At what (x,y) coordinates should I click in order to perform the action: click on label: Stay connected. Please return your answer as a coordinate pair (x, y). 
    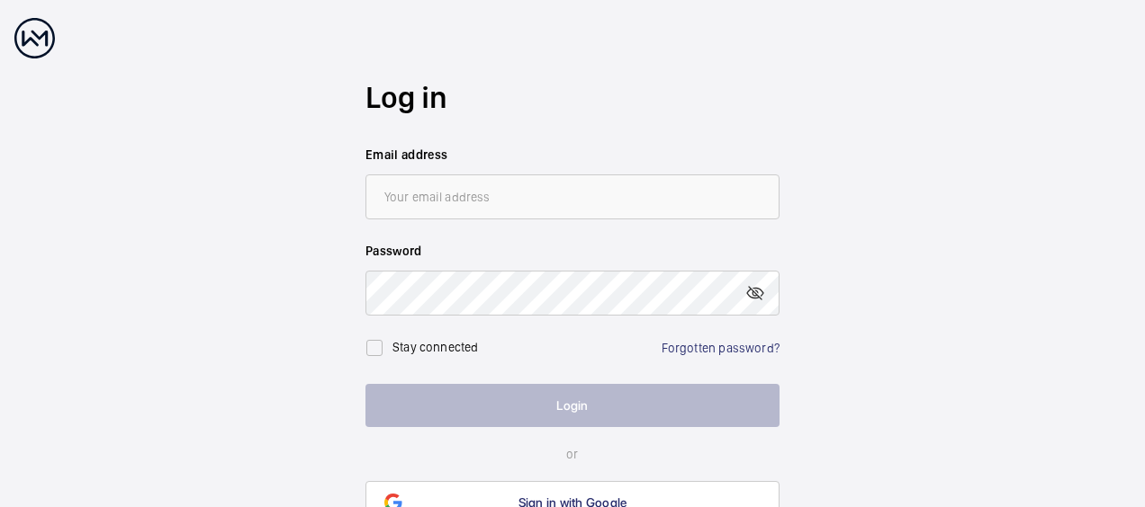
    Looking at the image, I should click on (435, 347).